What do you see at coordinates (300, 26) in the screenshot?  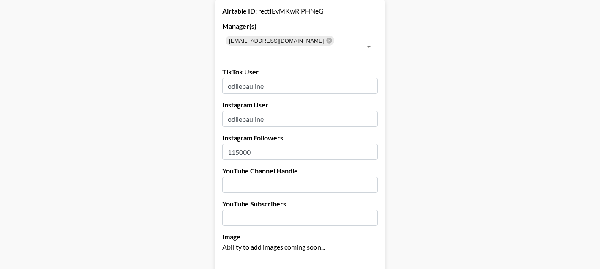 I see `label: Manager(s)` at bounding box center [300, 26].